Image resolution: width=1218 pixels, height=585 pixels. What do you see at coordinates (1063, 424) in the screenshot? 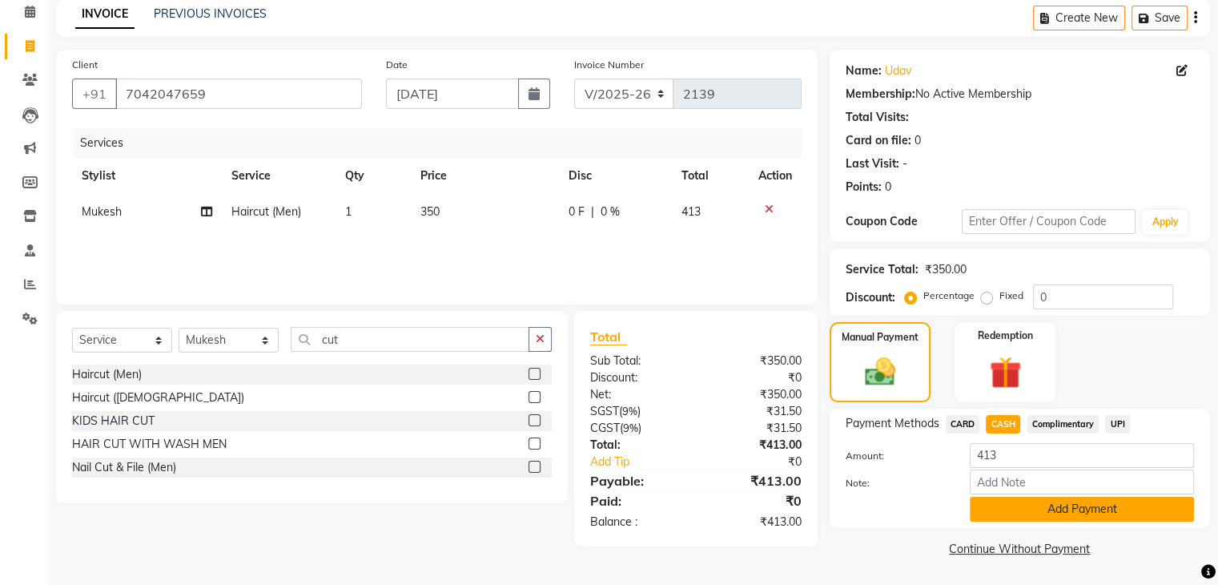
I see `span: Complimentary` at bounding box center [1063, 424].